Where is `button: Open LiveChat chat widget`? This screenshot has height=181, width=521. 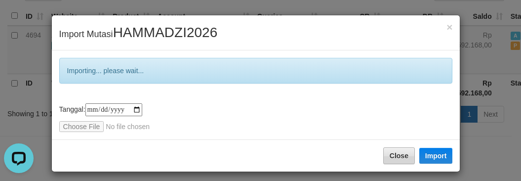 button: Open LiveChat chat widget is located at coordinates (19, 19).